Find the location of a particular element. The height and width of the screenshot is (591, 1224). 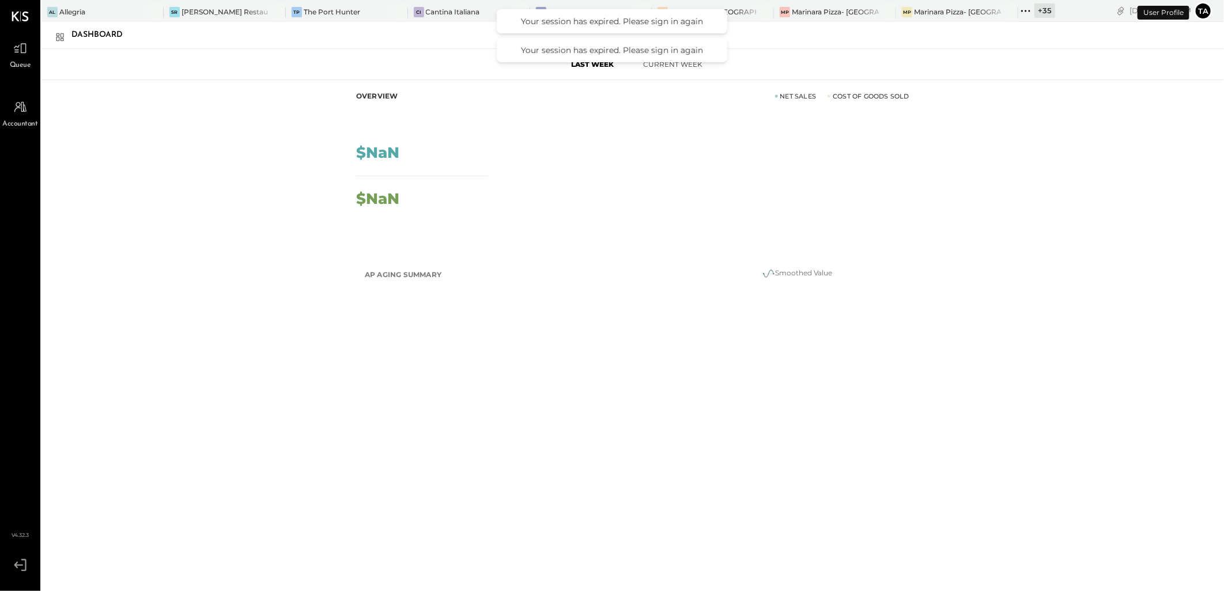

div: copy link is located at coordinates (1121, 10).